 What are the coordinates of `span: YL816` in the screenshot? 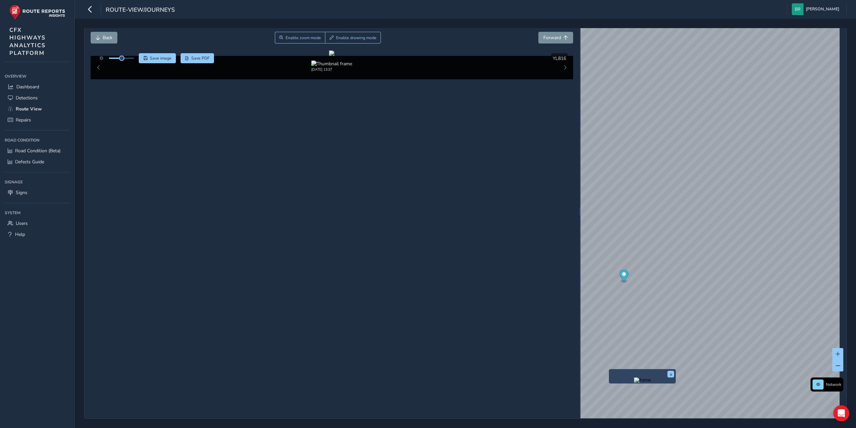 It's located at (559, 58).